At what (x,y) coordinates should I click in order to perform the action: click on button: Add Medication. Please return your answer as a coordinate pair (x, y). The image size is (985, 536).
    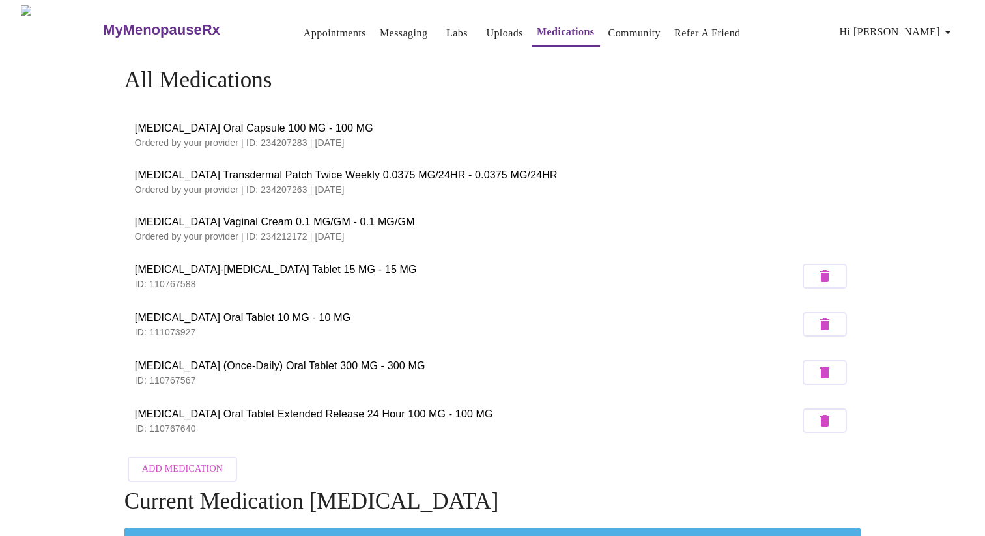
    Looking at the image, I should click on (182, 469).